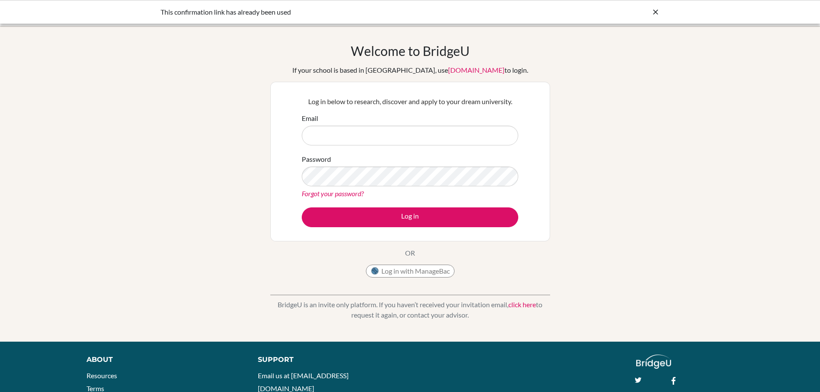 This screenshot has width=820, height=392. I want to click on h1: Welcome to BridgeU, so click(410, 51).